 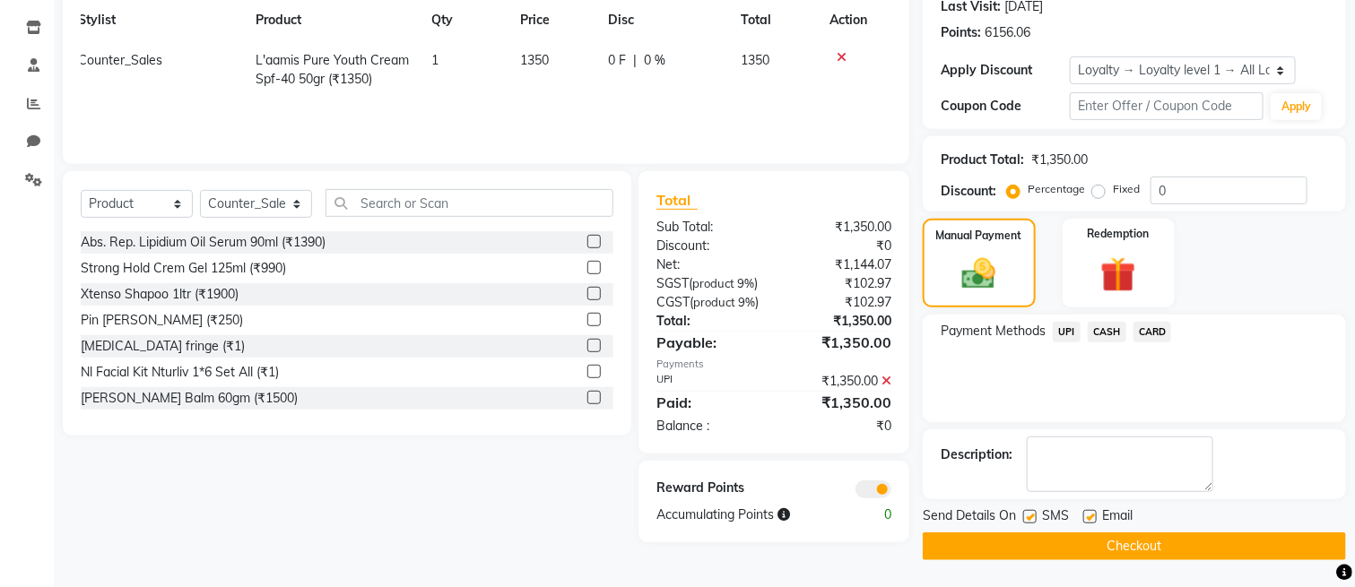 What do you see at coordinates (203, 242) in the screenshot?
I see `div: Abs. Rep. Lipidium Oil Serum 90ml (₹1390)` at bounding box center [203, 242].